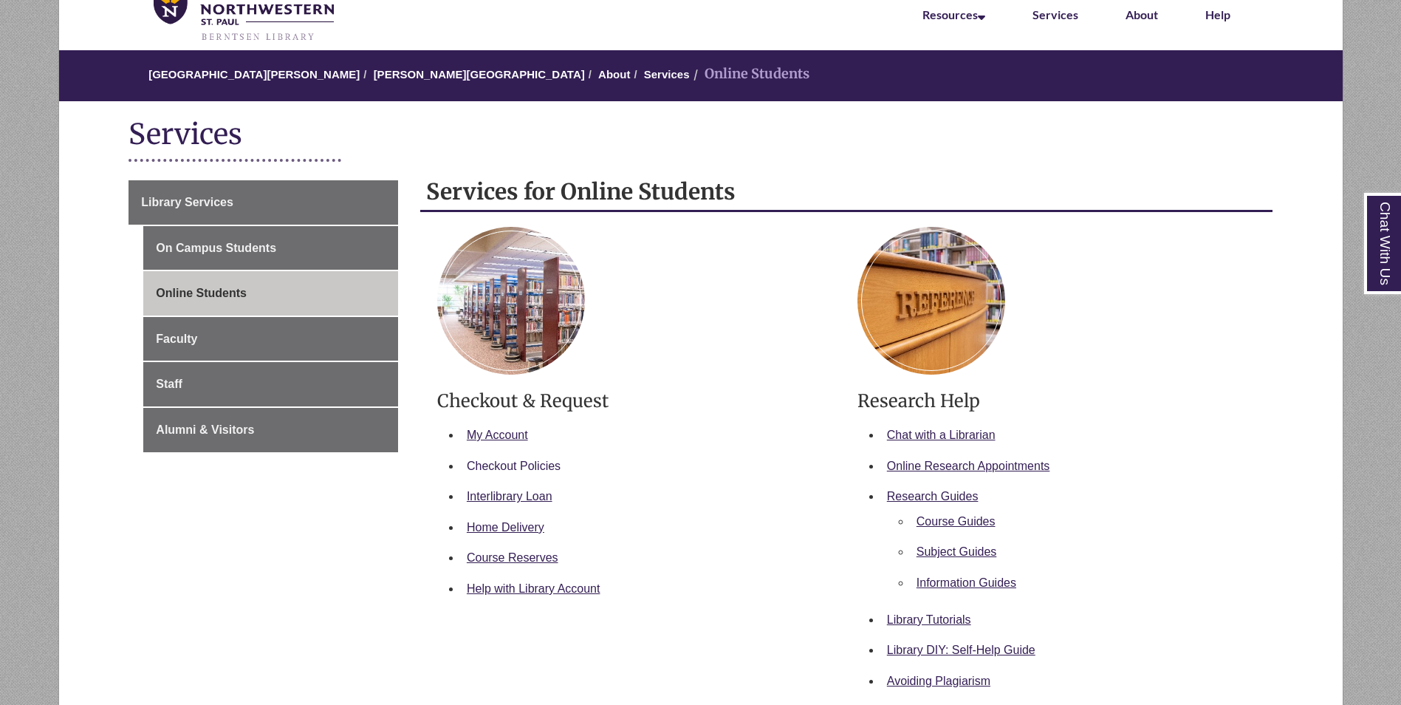  What do you see at coordinates (263, 202) in the screenshot?
I see `a: Library Services` at bounding box center [263, 202].